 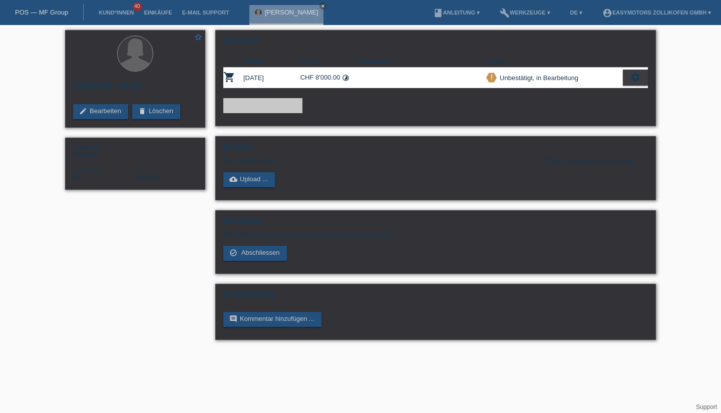 I want to click on i: star_border, so click(x=198, y=37).